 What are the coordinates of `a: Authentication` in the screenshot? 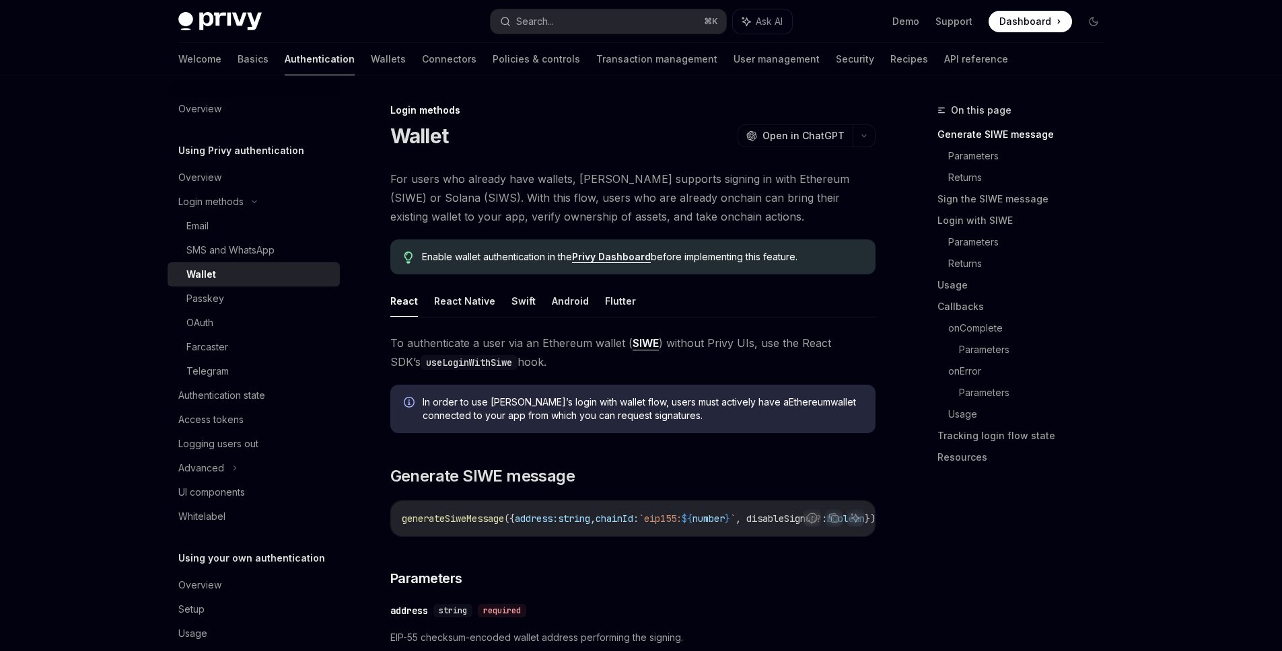 It's located at (320, 59).